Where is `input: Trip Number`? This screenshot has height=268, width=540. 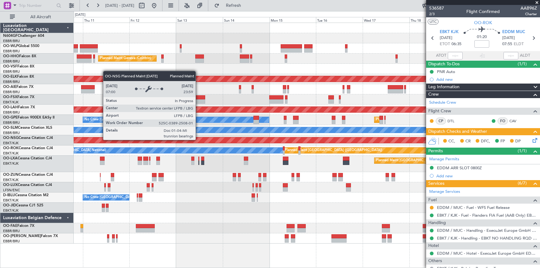
input: Trip Number is located at coordinates (36, 6).